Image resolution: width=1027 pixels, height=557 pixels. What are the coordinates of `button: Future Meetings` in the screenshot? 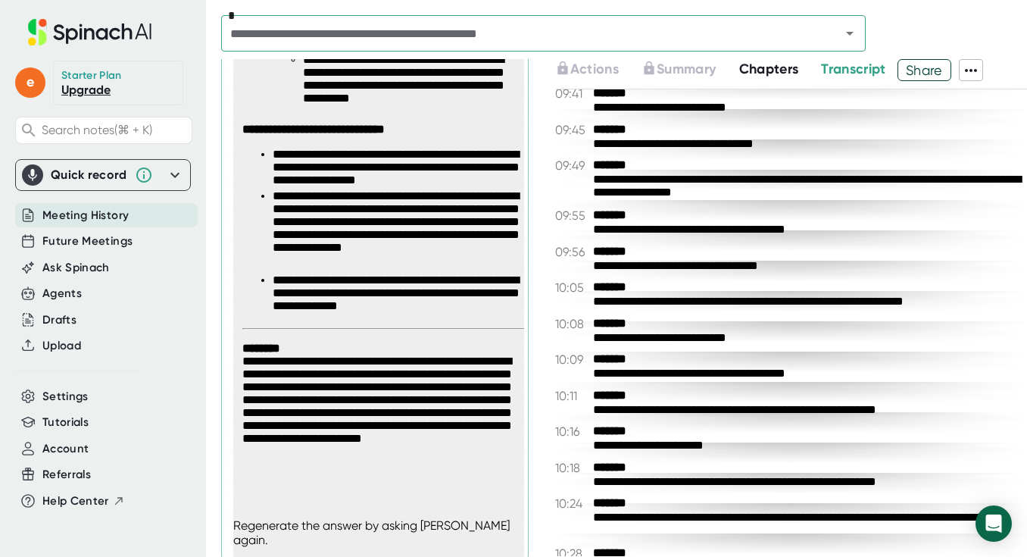 It's located at (87, 241).